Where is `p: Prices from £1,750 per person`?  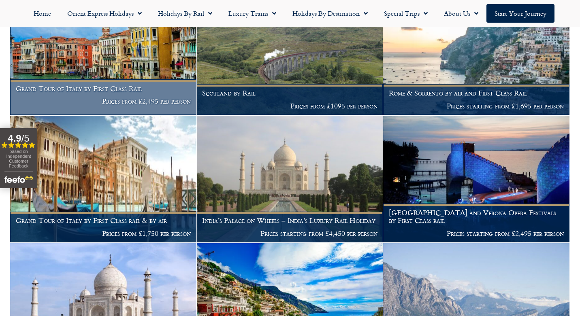 p: Prices from £1,750 per person is located at coordinates (103, 234).